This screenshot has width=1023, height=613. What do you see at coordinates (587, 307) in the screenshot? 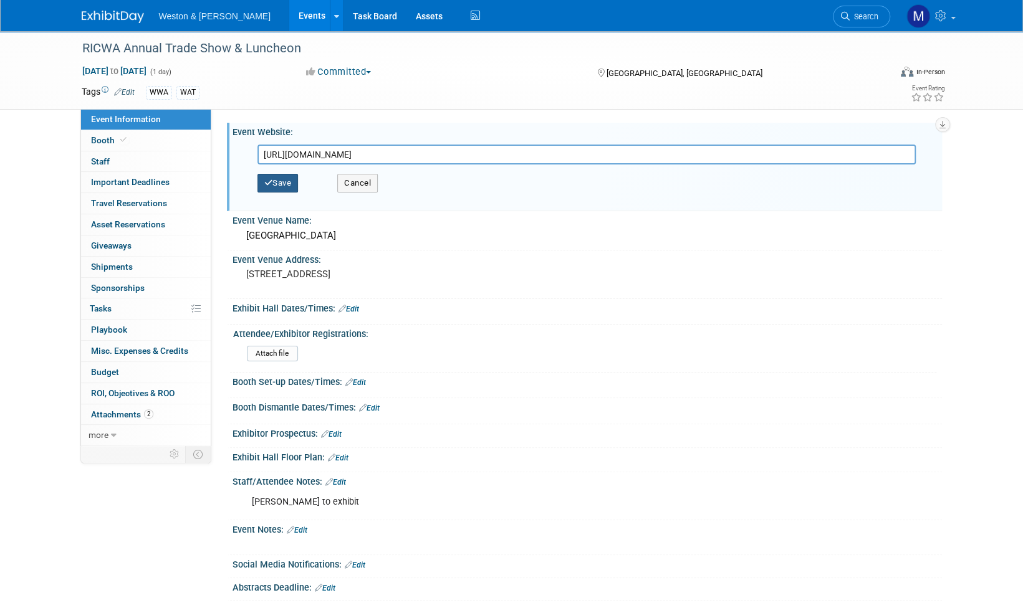
I see `div: Exhibit Hall Dates/Times:` at bounding box center [587, 307].